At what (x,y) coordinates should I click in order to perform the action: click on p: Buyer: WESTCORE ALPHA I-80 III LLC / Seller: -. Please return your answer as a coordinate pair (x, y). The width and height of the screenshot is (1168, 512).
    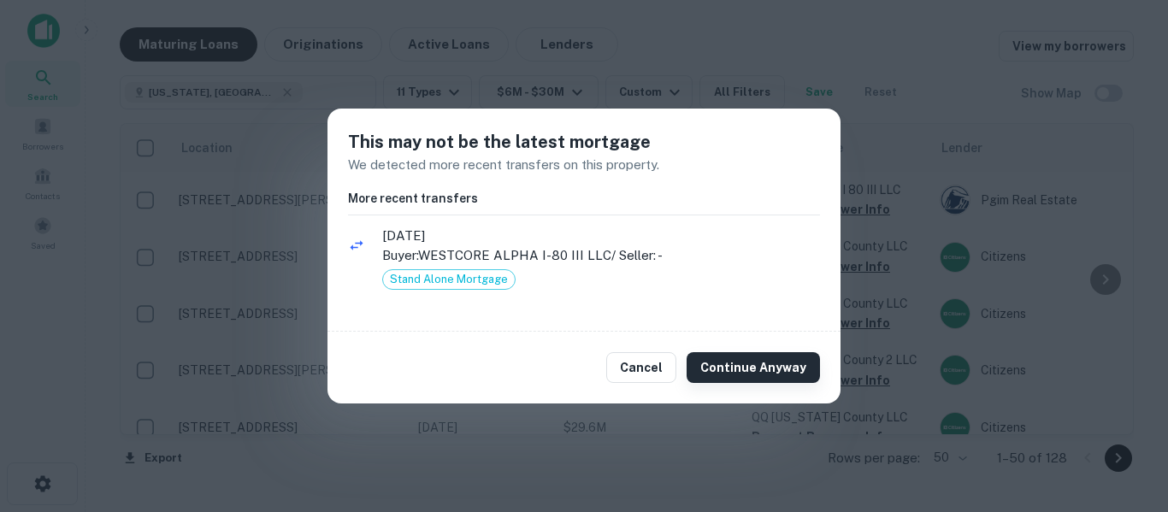
    Looking at the image, I should click on (601, 256).